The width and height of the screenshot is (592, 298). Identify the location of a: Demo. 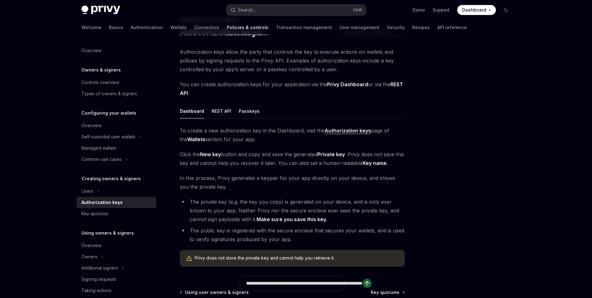
(419, 10).